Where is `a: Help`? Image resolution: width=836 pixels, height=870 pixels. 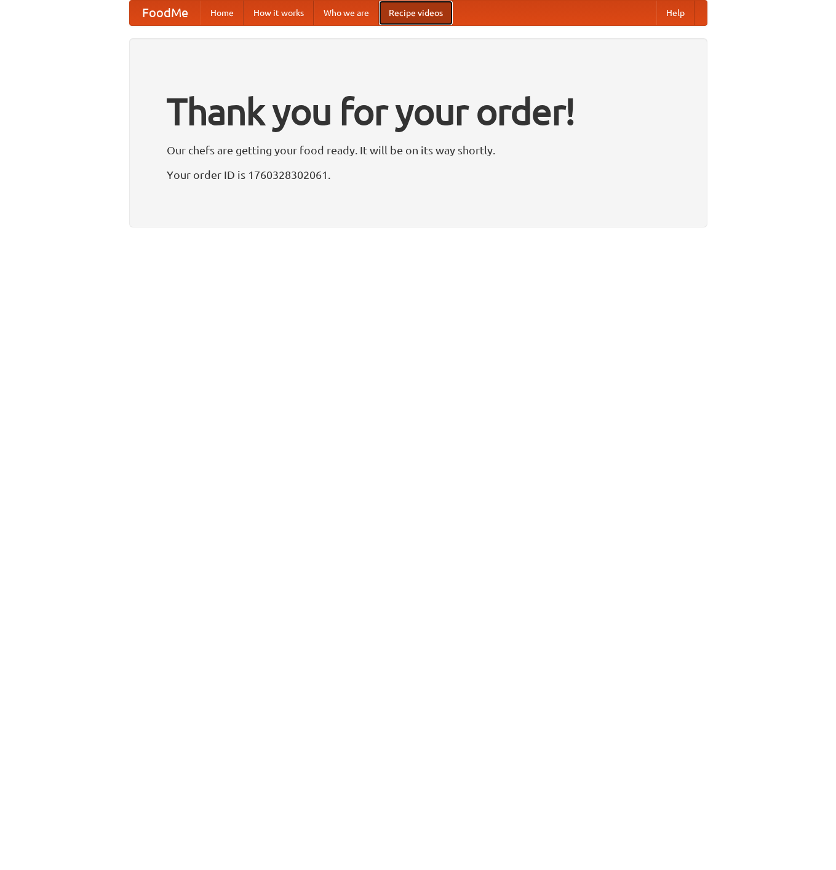
a: Help is located at coordinates (675, 13).